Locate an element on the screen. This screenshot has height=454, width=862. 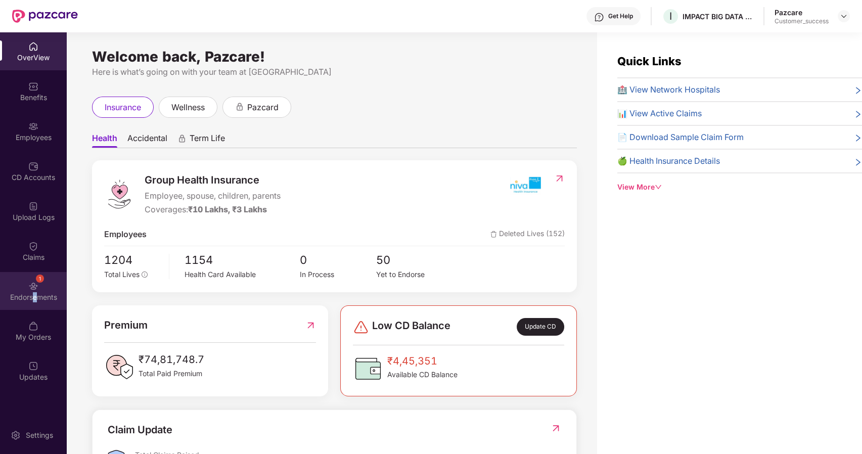
img: svg+xml;base64,PHN2ZyBpZD0iRW5kb3JzZW1lbnRzIiB4bWxucz0iaHR0cDovL3d3dy53My5vcmcvMjAwMC9zdmciIHdpZH... is located at coordinates (33, 286).